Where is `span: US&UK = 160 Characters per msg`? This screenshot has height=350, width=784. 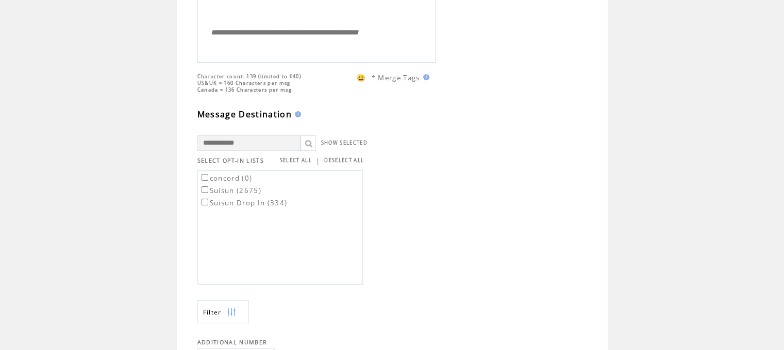 span: US&UK = 160 Characters per msg is located at coordinates (244, 83).